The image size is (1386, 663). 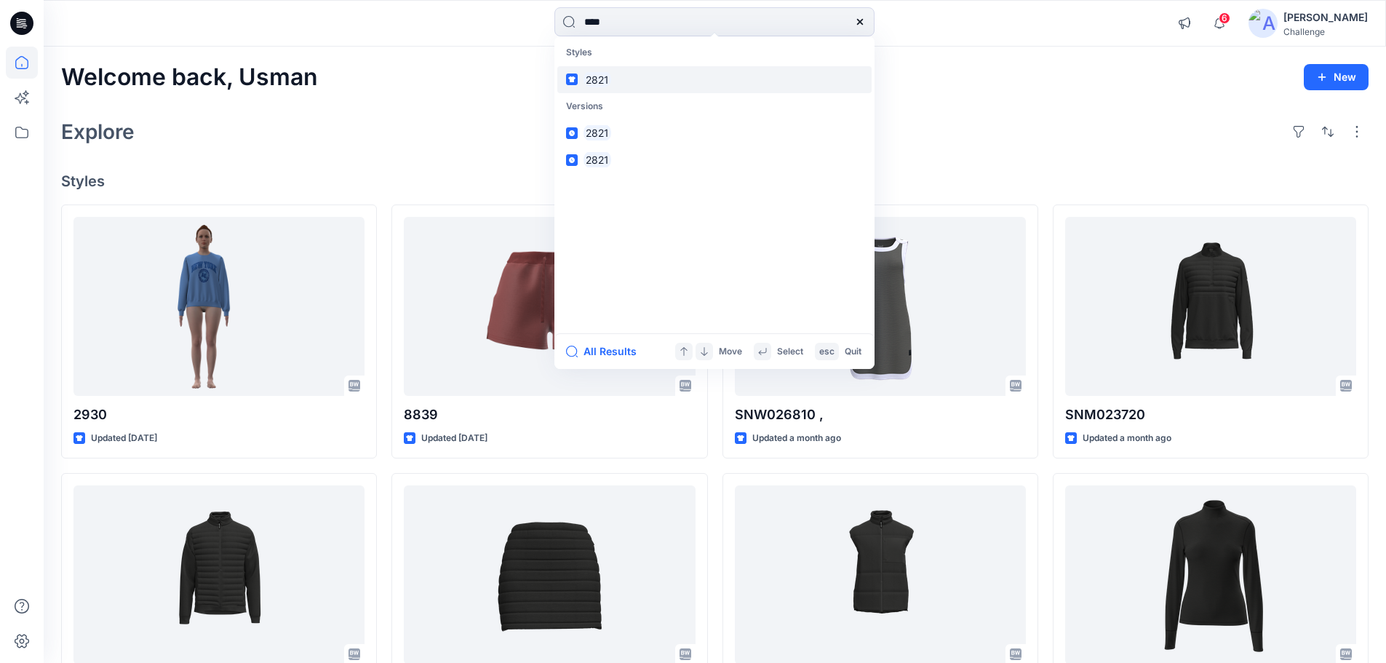 I want to click on h4: Styles, so click(x=714, y=181).